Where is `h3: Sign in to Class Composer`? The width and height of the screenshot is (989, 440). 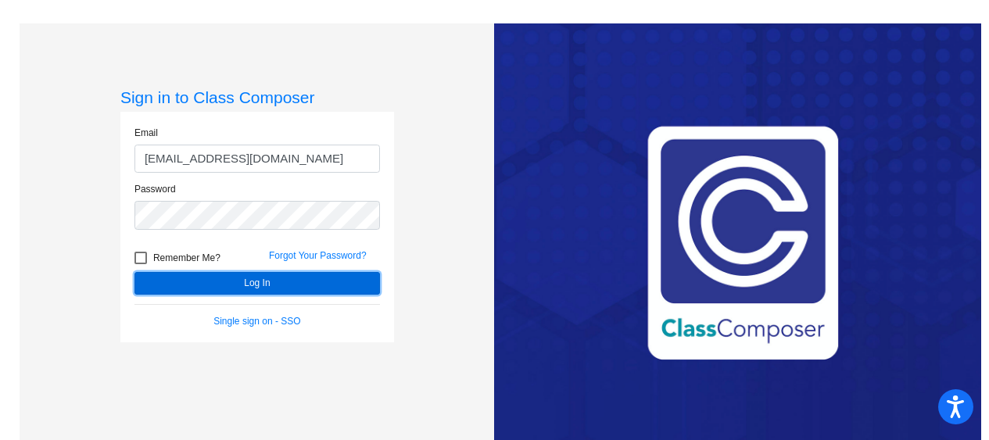 h3: Sign in to Class Composer is located at coordinates (257, 97).